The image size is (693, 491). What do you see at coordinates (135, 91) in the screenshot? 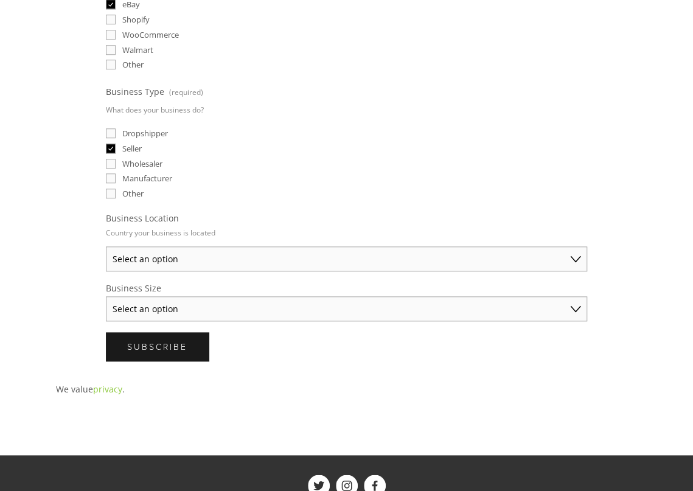
I see `span: Business Type` at bounding box center [135, 91].